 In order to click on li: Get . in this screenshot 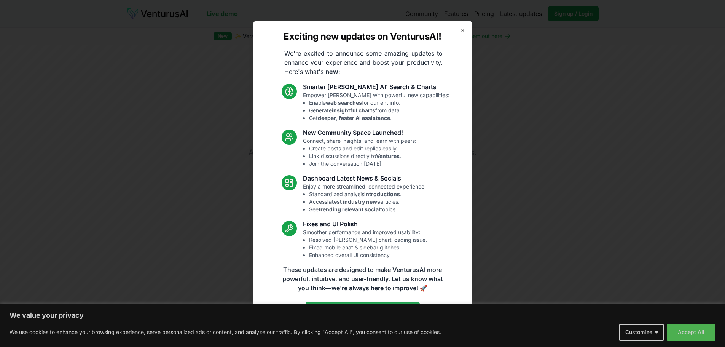, I will do `click(379, 118)`.